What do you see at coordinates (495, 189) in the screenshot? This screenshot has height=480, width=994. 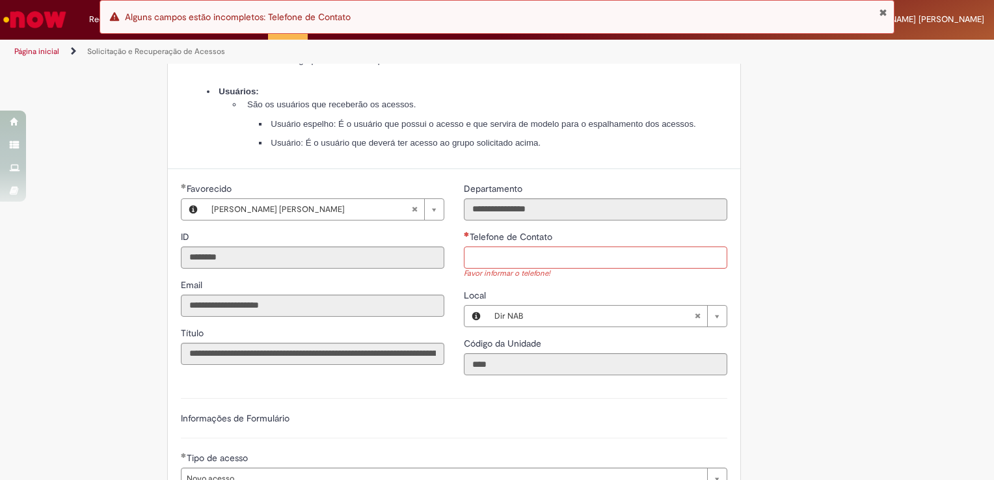 I see `span: Somente leitura - Departamento` at bounding box center [495, 189].